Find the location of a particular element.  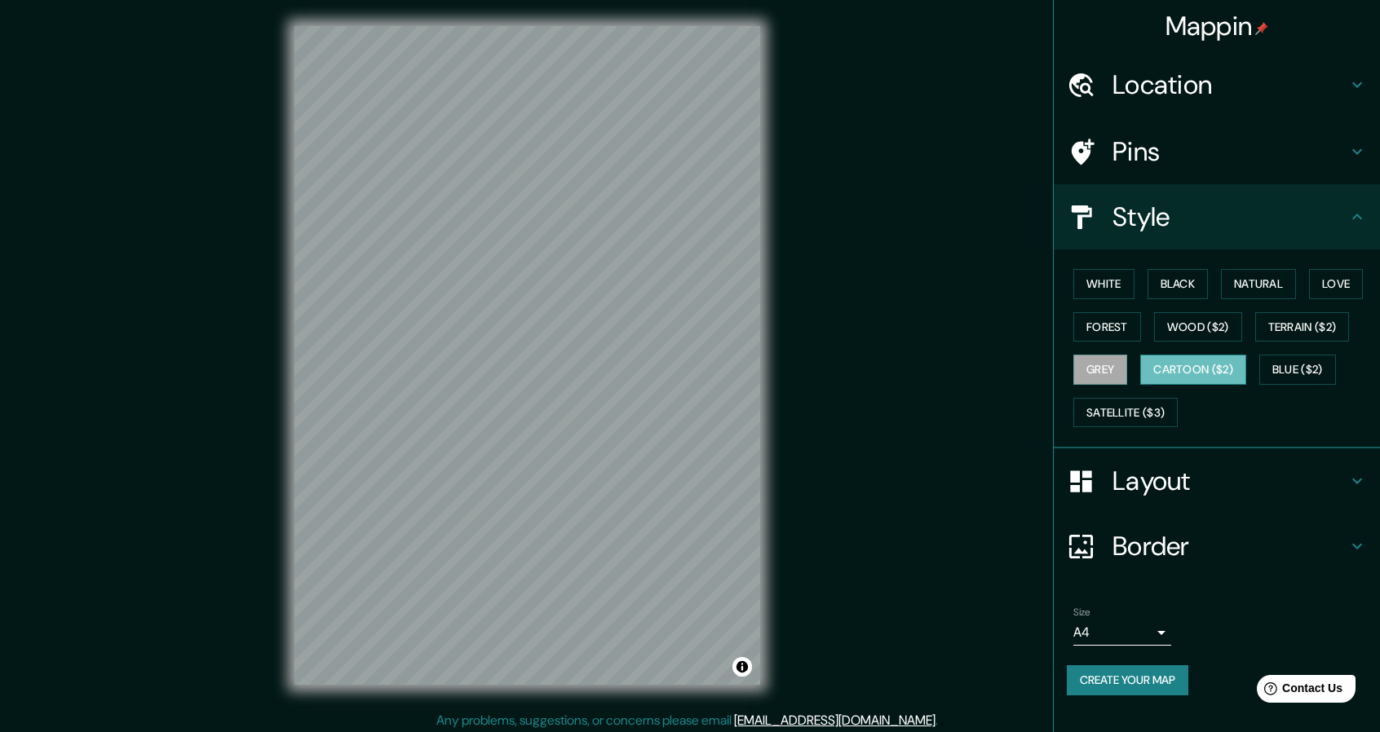

canvas: Map is located at coordinates (527, 356).